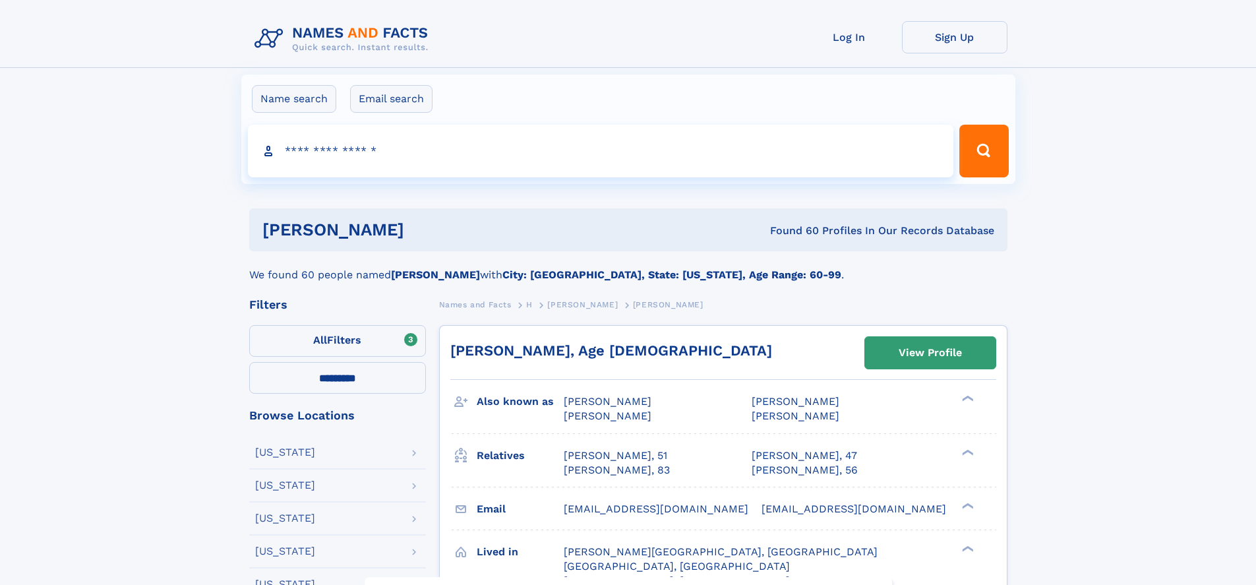  Describe the element at coordinates (475, 304) in the screenshot. I see `a: Names and Facts` at that location.